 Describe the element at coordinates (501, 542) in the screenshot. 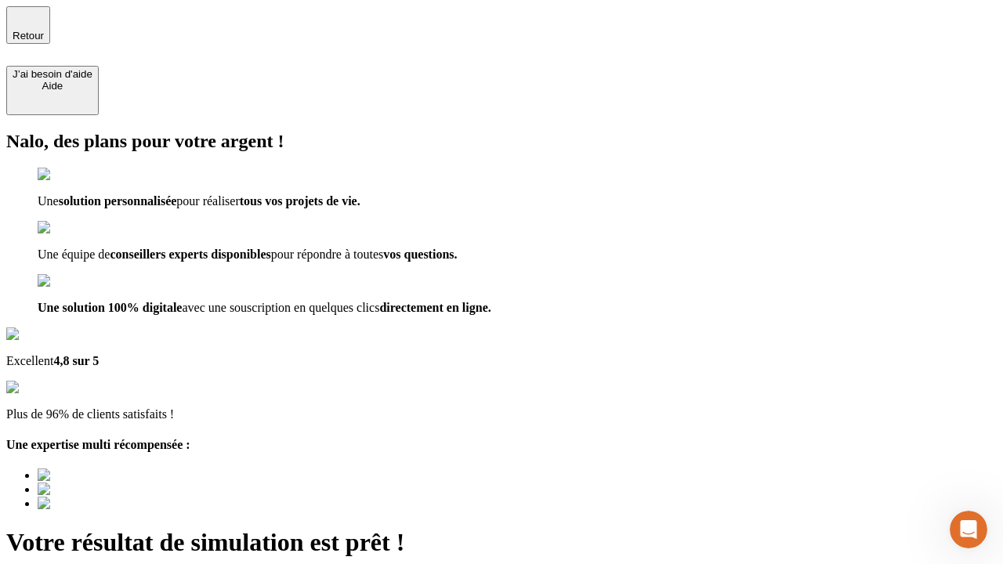

I see `h1: Votre résultat de simulation est prêt !` at that location.